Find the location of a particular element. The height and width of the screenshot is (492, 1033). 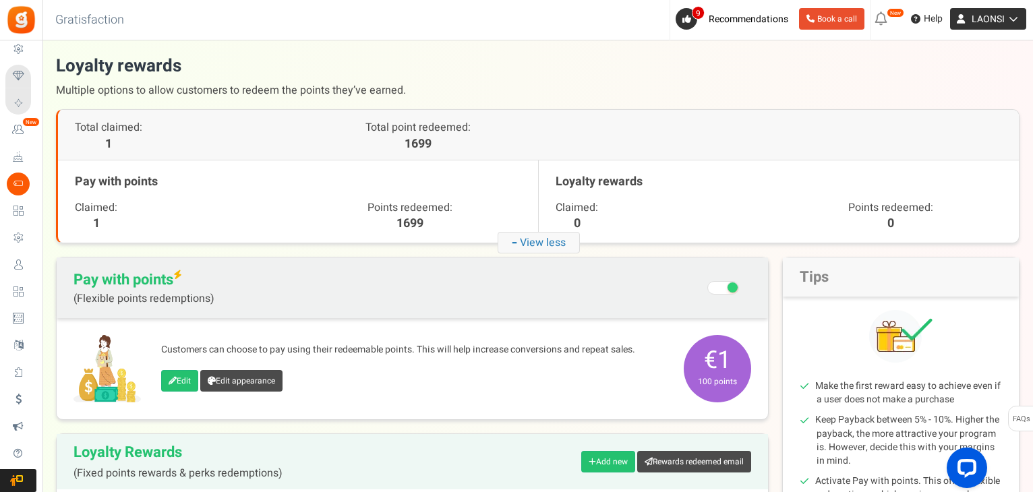

li: Keep Payback between 5% - 10%. Higher the payback, the more attractive your program is. However, ... is located at coordinates (909, 440).